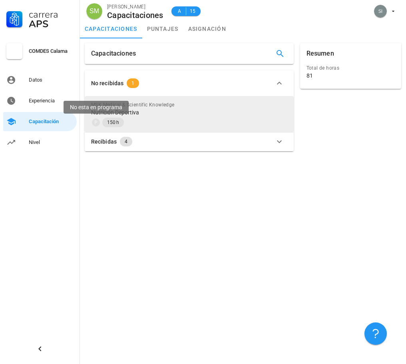 The image size is (406, 364). What do you see at coordinates (111, 29) in the screenshot?
I see `a: capacitaciones` at bounding box center [111, 29].